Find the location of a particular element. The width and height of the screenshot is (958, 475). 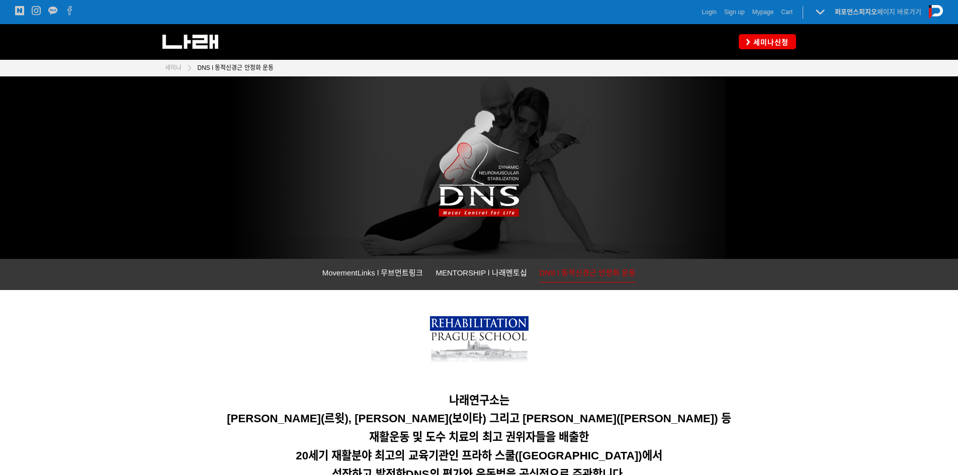

span: Mypage is located at coordinates (763, 12).